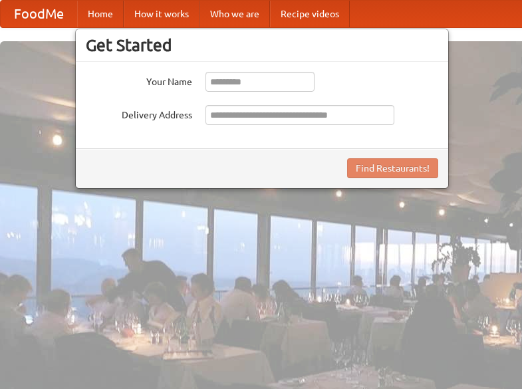 The width and height of the screenshot is (522, 389). What do you see at coordinates (310, 14) in the screenshot?
I see `a: Recipe videos` at bounding box center [310, 14].